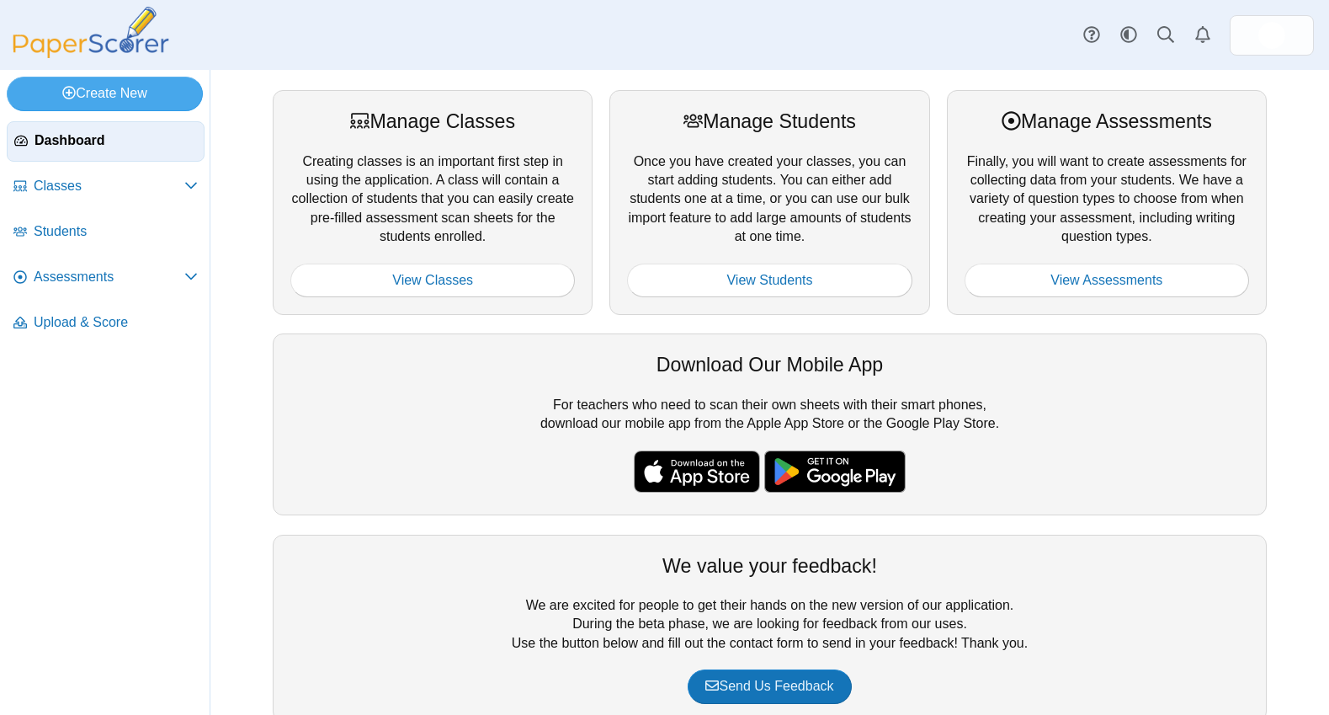 This screenshot has width=1329, height=715. Describe the element at coordinates (1203, 35) in the screenshot. I see `a: Alerts` at that location.